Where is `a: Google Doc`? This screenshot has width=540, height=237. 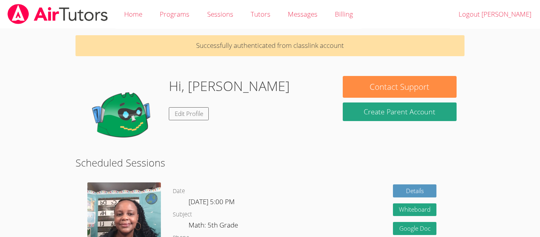 a: Google Doc is located at coordinates (415, 228).